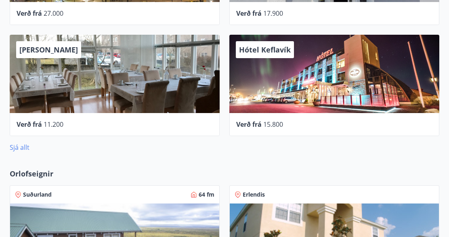 Image resolution: width=449 pixels, height=237 pixels. What do you see at coordinates (19, 147) in the screenshot?
I see `a: Sjá allt` at bounding box center [19, 147].